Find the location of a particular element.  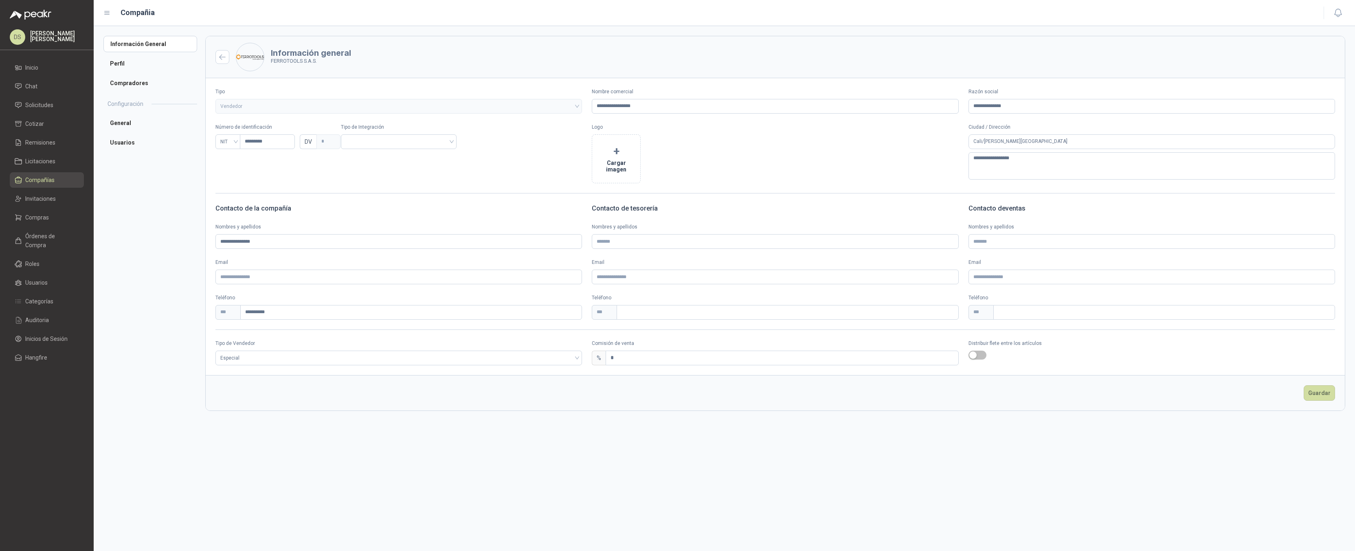

label: Razón social is located at coordinates (1152, 92).